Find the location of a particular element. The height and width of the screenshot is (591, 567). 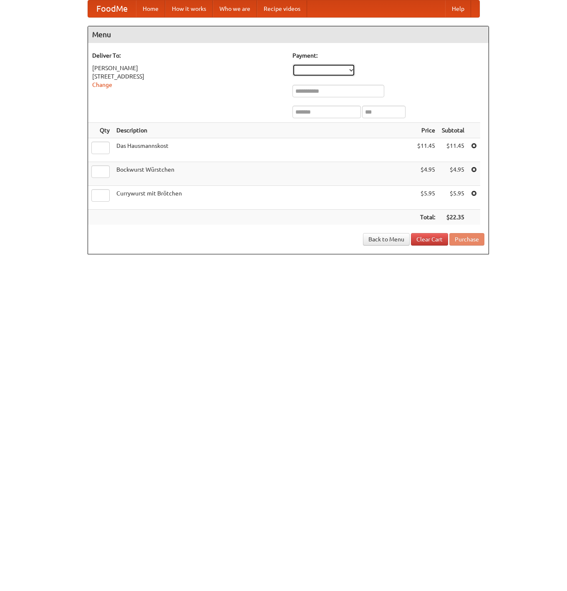

a: Change is located at coordinates (102, 85).